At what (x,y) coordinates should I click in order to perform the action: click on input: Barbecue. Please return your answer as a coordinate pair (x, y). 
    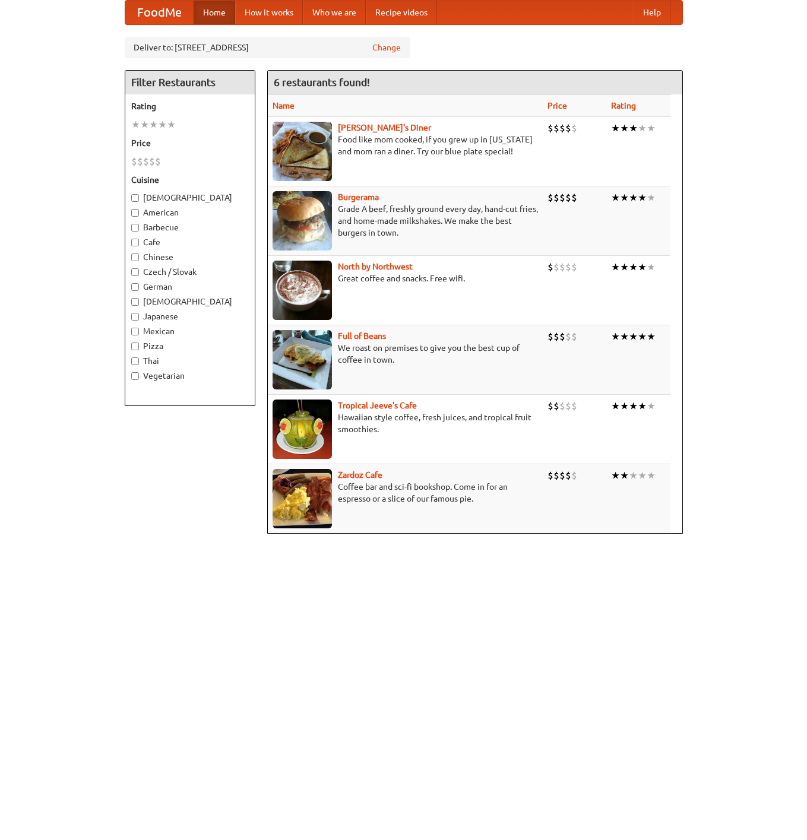
    Looking at the image, I should click on (135, 227).